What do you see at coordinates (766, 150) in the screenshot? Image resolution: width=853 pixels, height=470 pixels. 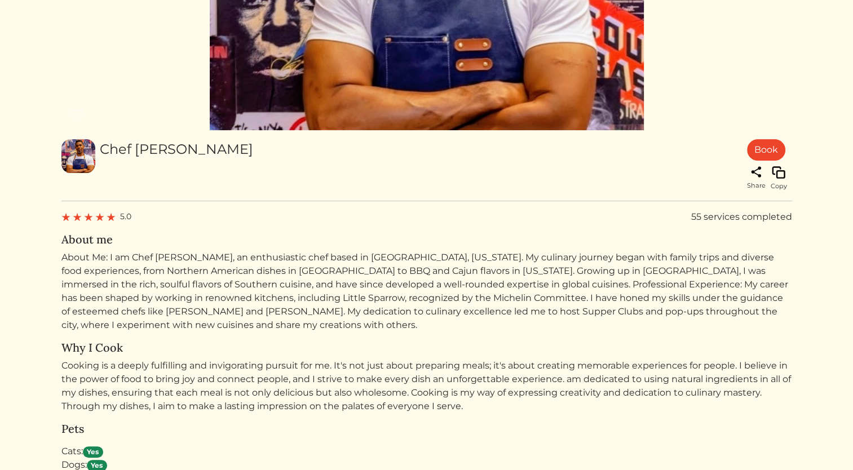 I see `a: Book` at bounding box center [766, 150].